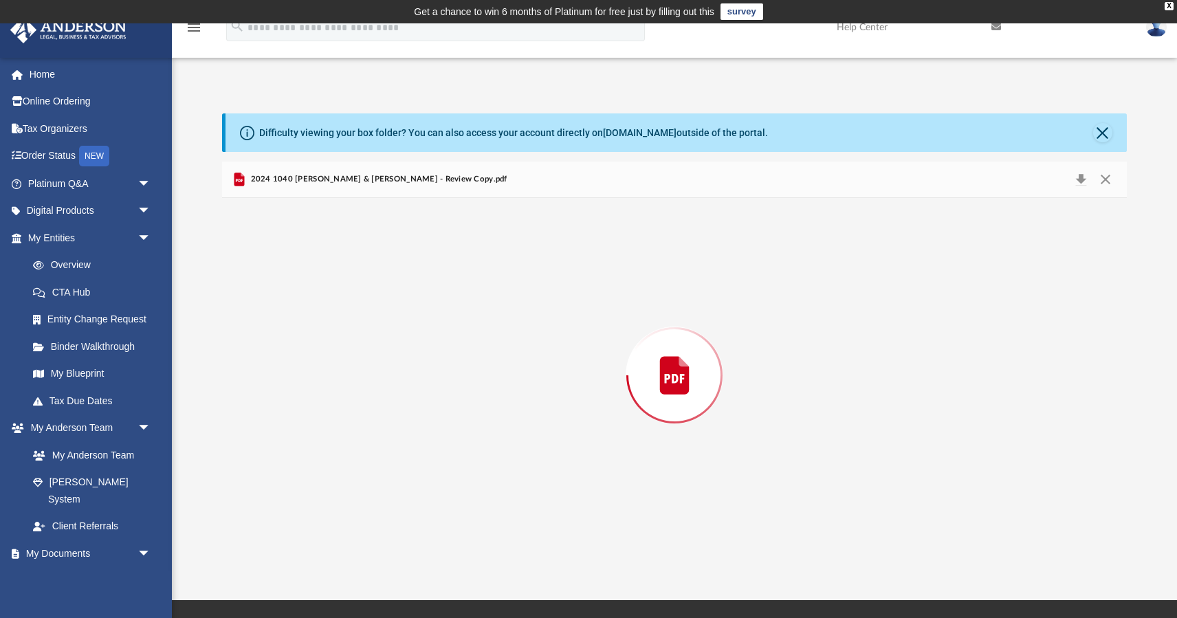 This screenshot has height=618, width=1177. I want to click on div: Get a chance to win 6 months of Platinum for free just by filling out this, so click(564, 12).